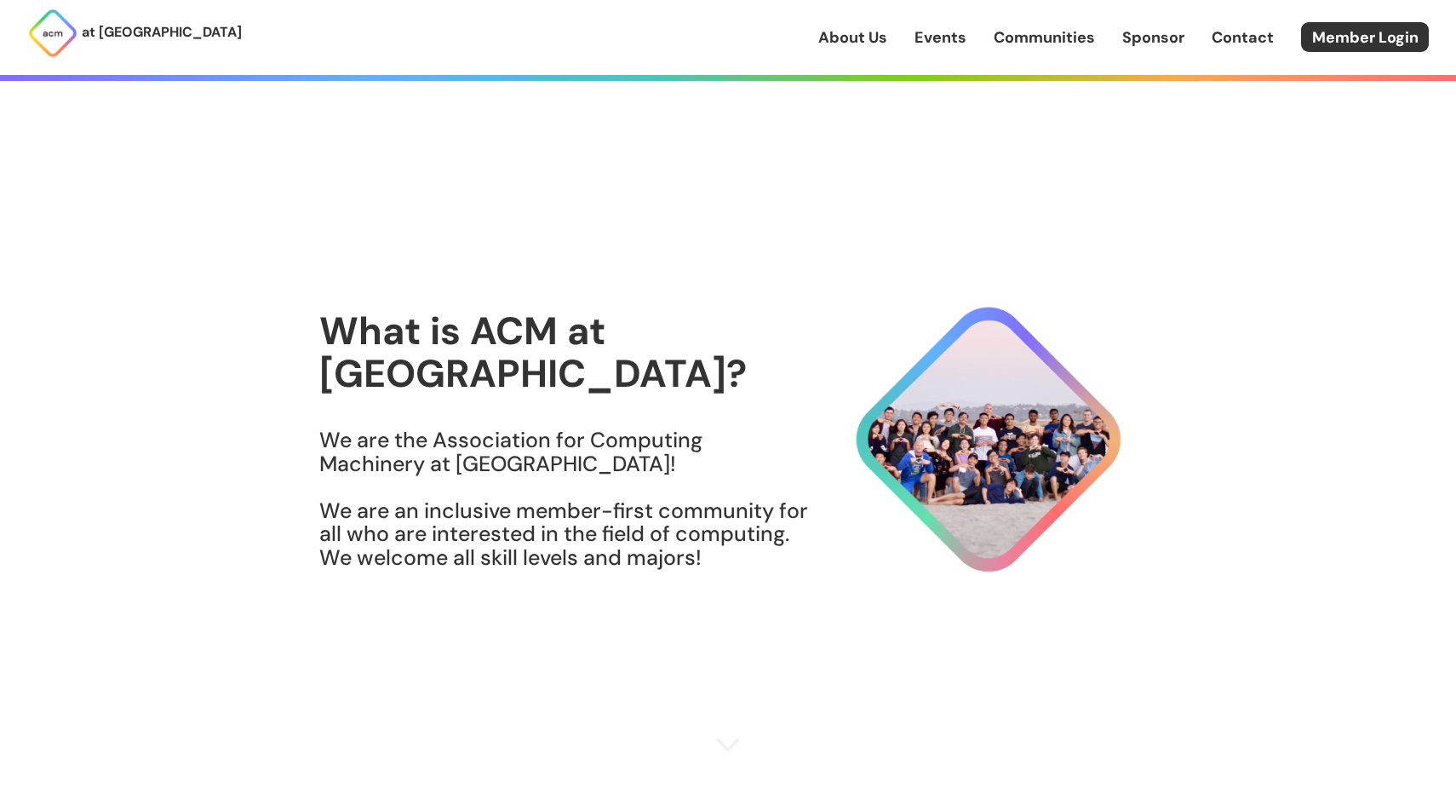 The image size is (1456, 800). Describe the element at coordinates (1044, 37) in the screenshot. I see `a: Communities` at that location.